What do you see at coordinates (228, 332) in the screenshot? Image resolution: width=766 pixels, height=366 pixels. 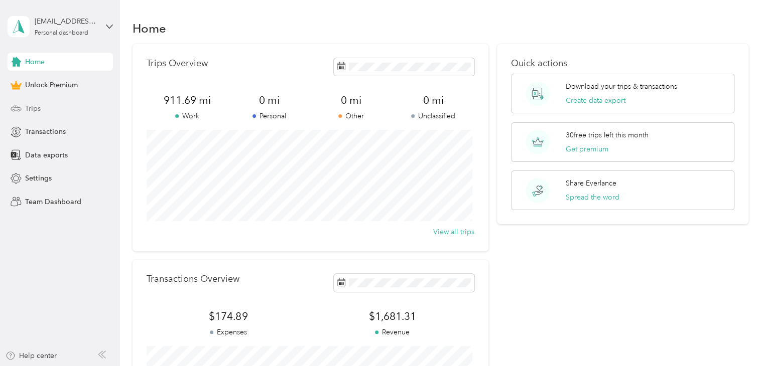 I see `p: Expenses` at bounding box center [228, 332].